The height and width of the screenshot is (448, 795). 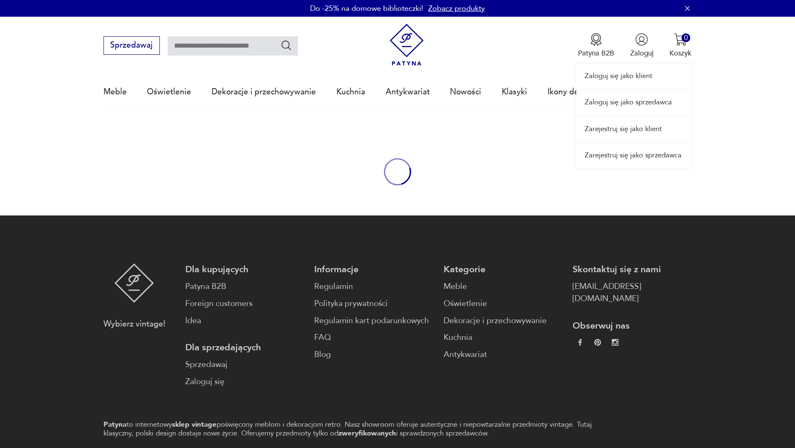 I want to click on img: da9060093f698e4c3cedc1453eec5031.webp, so click(x=580, y=342).